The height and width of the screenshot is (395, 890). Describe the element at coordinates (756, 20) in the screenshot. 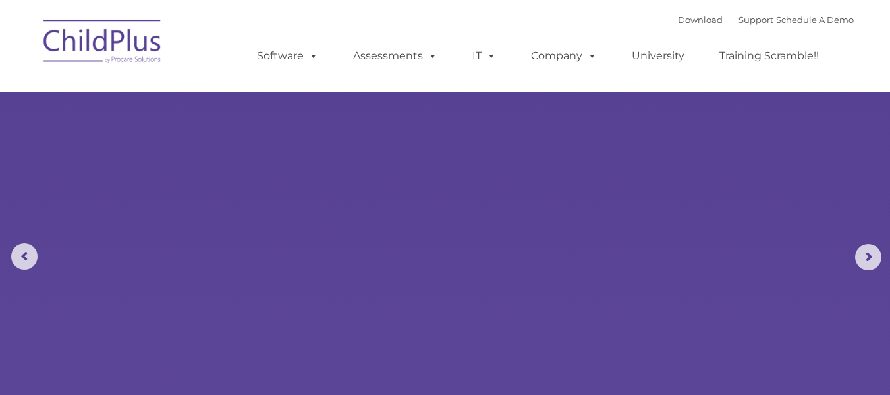

I see `a: Support` at that location.